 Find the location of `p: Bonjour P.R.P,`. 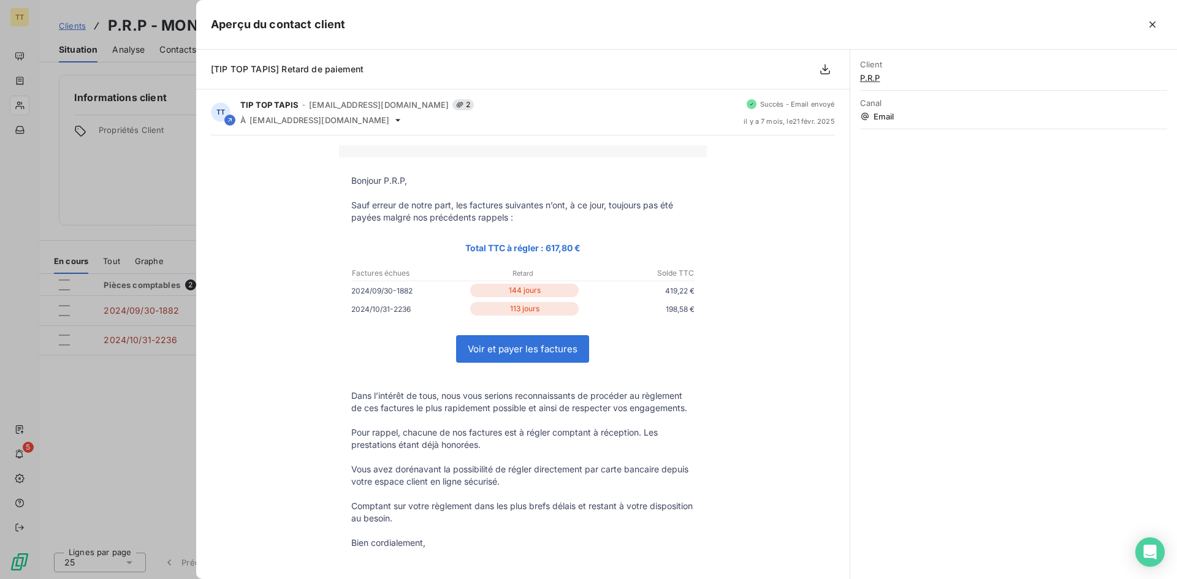

p: Bonjour P.R.P, is located at coordinates (523, 181).